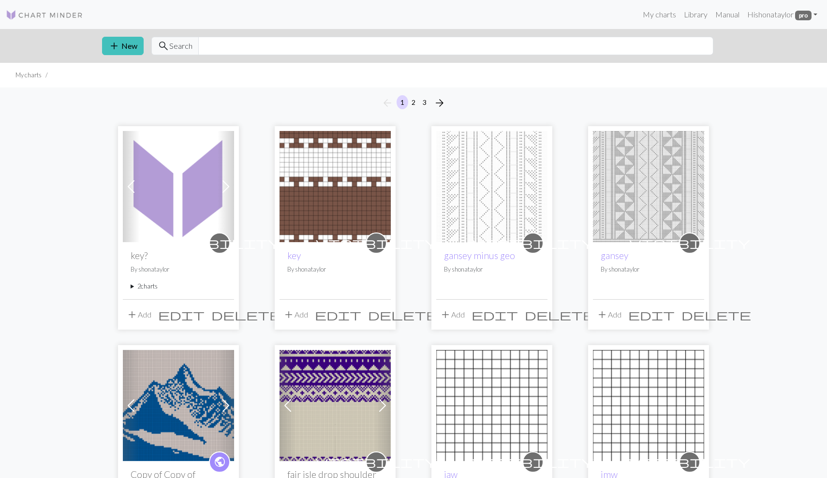  What do you see at coordinates (179, 185) in the screenshot?
I see `a: key?` at bounding box center [179, 185].